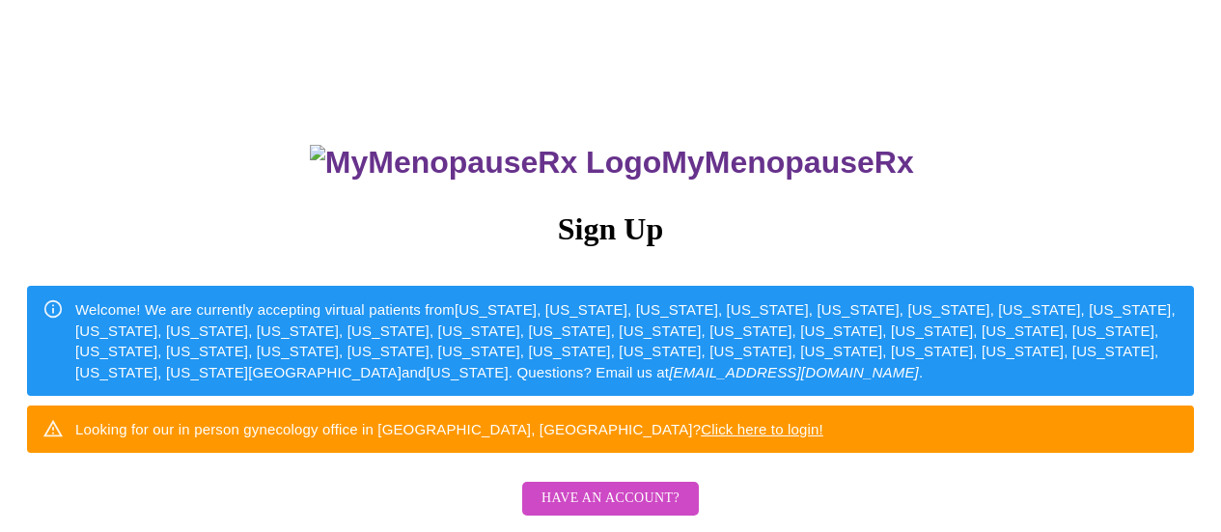 The width and height of the screenshot is (1221, 532). What do you see at coordinates (610, 229) in the screenshot?
I see `h3: Sign Up` at bounding box center [610, 229].